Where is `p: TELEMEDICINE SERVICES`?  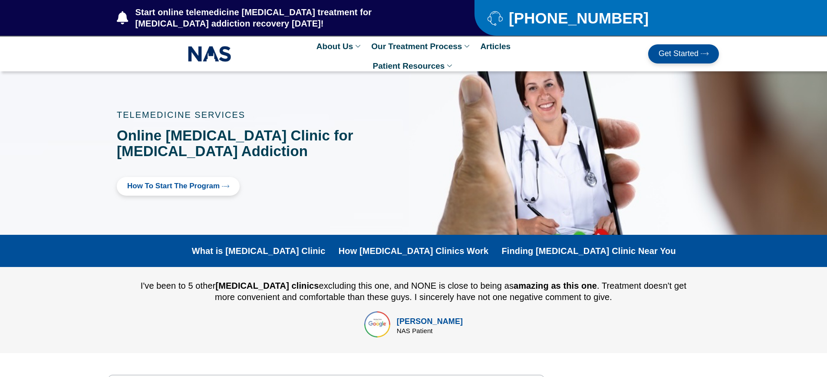
p: TELEMEDICINE SERVICES is located at coordinates (252, 115).